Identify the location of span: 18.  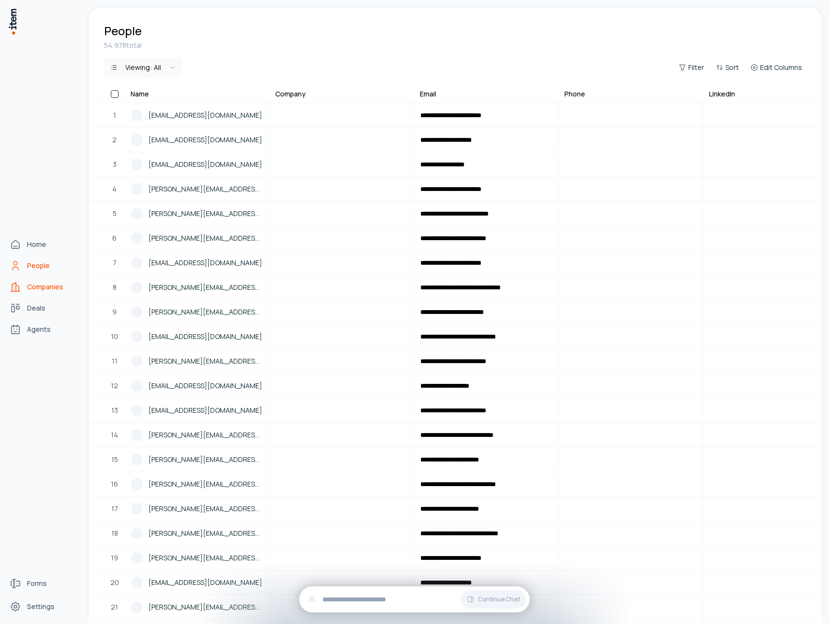
(115, 533).